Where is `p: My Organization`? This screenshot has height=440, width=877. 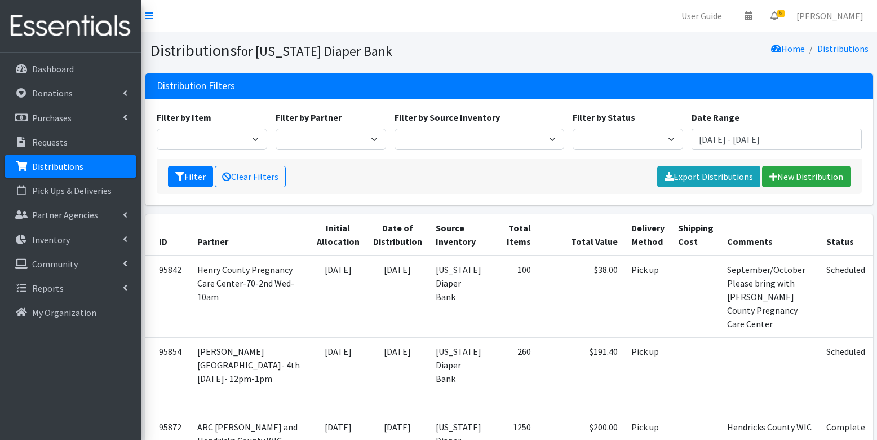
p: My Organization is located at coordinates (64, 312).